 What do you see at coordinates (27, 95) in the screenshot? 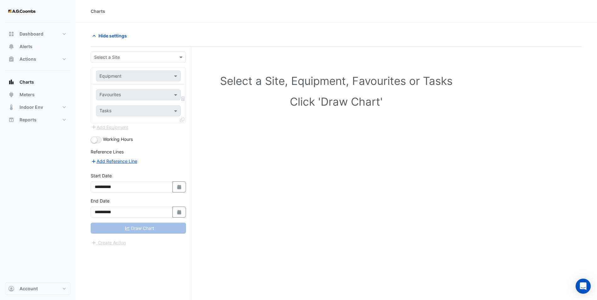
I see `span: Meters` at bounding box center [27, 95].